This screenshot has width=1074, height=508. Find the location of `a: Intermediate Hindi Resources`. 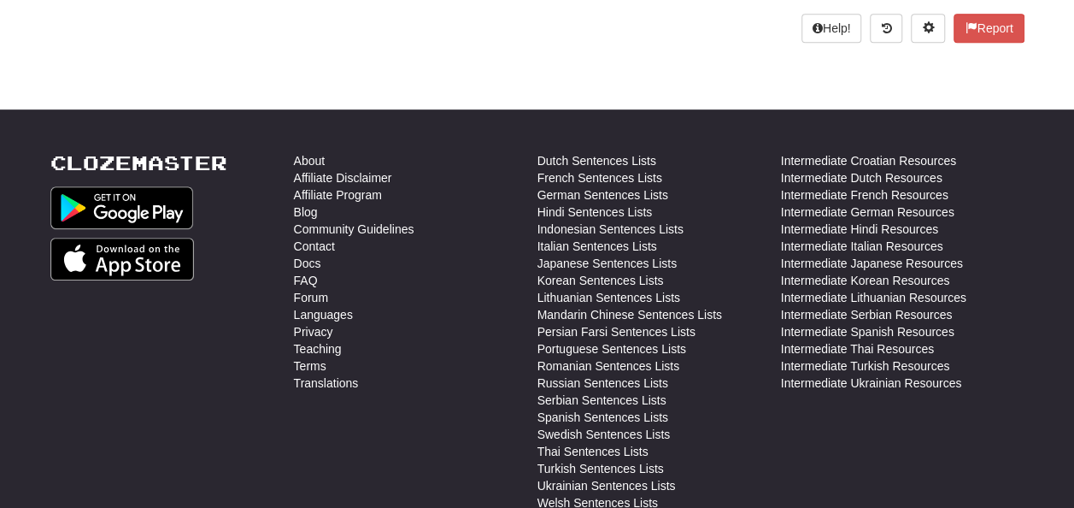

a: Intermediate Hindi Resources is located at coordinates (860, 229).